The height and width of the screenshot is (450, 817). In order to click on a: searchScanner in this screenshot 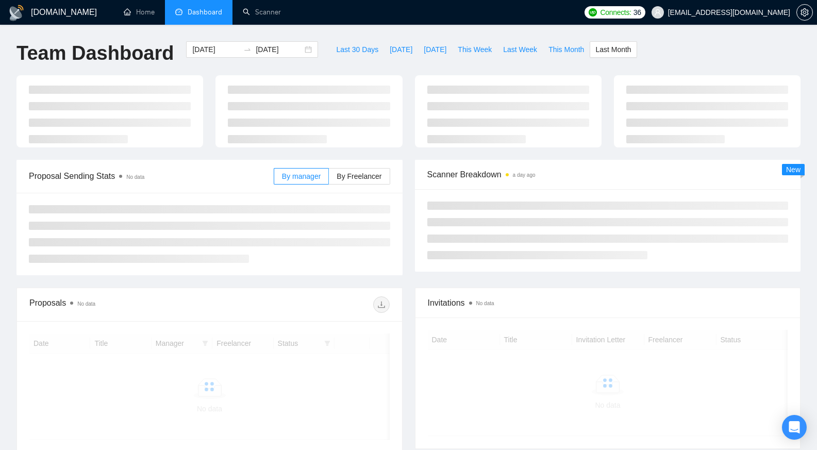, I will do `click(262, 12)`.